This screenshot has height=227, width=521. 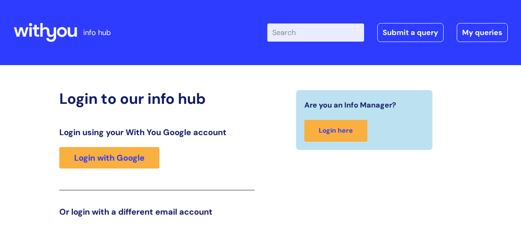 What do you see at coordinates (410, 33) in the screenshot?
I see `a: Submit a query` at bounding box center [410, 33].